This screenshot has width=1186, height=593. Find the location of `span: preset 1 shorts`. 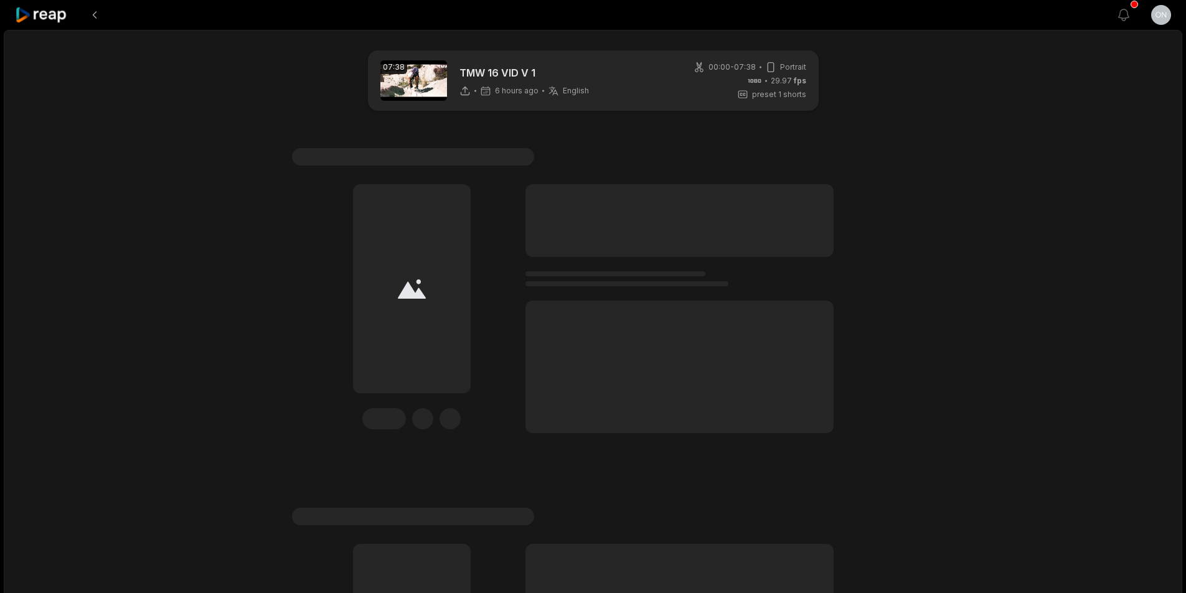

span: preset 1 shorts is located at coordinates (779, 95).